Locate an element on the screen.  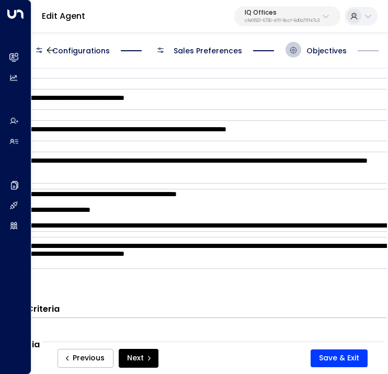
span: Objectives is located at coordinates (326, 51).